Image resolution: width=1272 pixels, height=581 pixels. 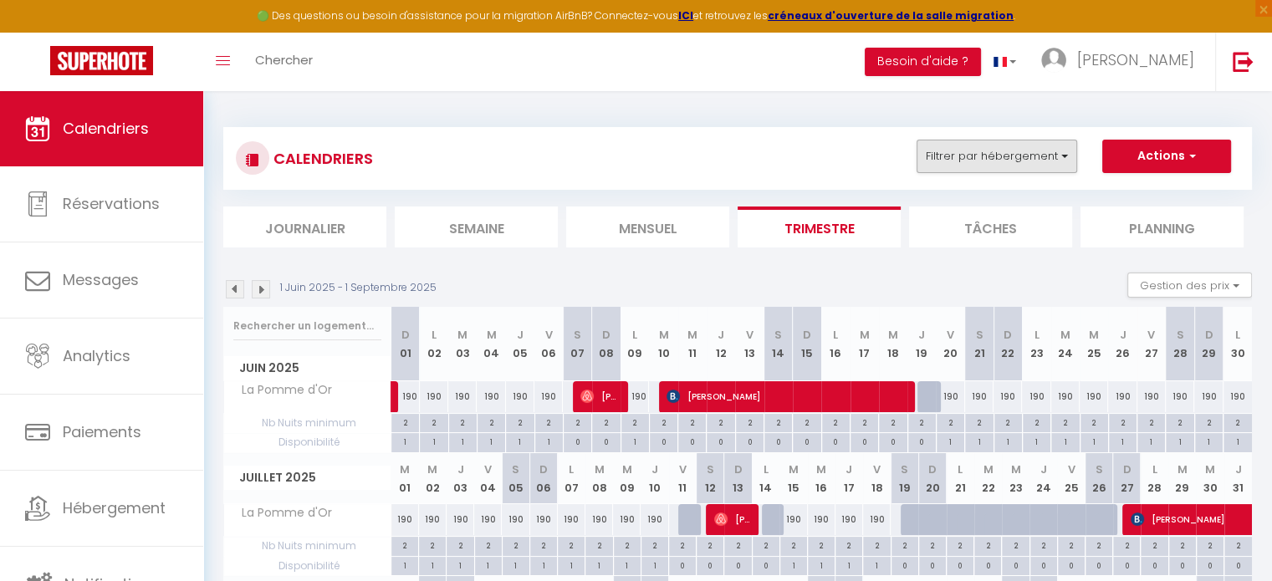 I want to click on th: 08, so click(x=599, y=478).